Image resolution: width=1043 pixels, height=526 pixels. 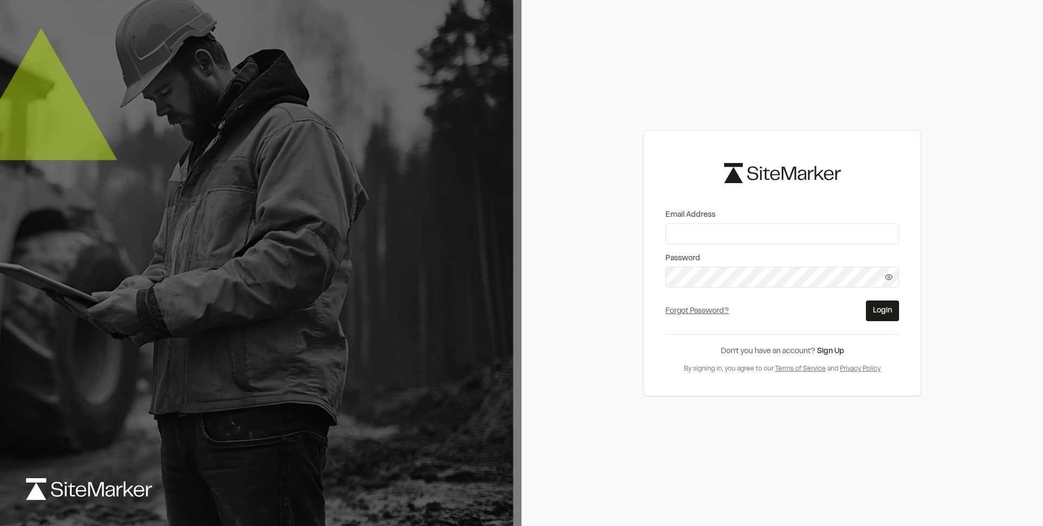 What do you see at coordinates (697, 311) in the screenshot?
I see `a: Forgot Password?` at bounding box center [697, 311].